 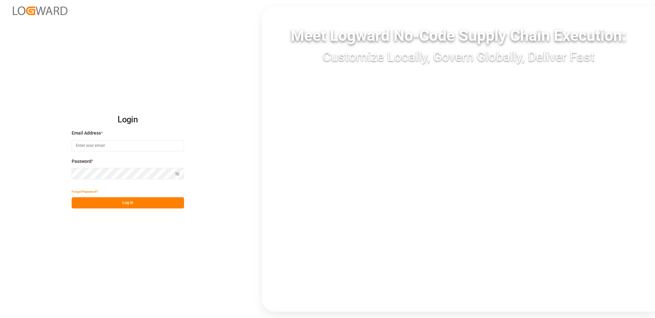 I want to click on button: Log In, so click(x=128, y=203).